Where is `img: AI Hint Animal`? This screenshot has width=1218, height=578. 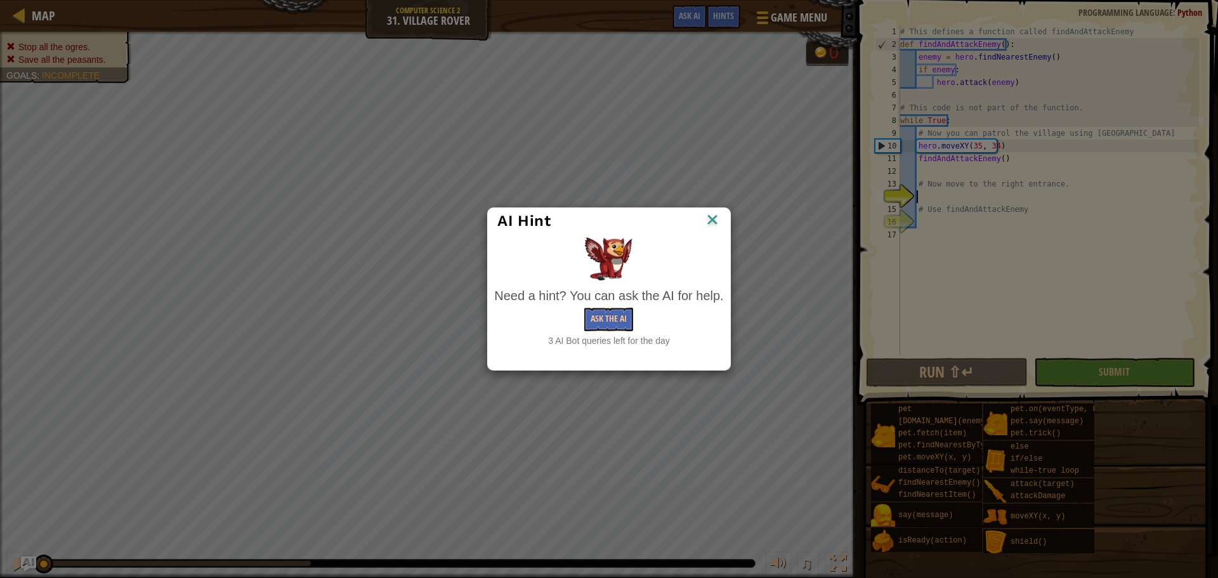 img: AI Hint Animal is located at coordinates (608, 259).